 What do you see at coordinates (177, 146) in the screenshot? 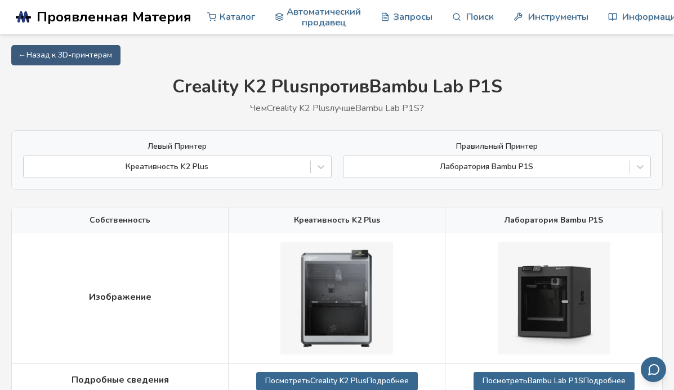
I see `ya-tr-span: Левый Принтер` at bounding box center [177, 146].